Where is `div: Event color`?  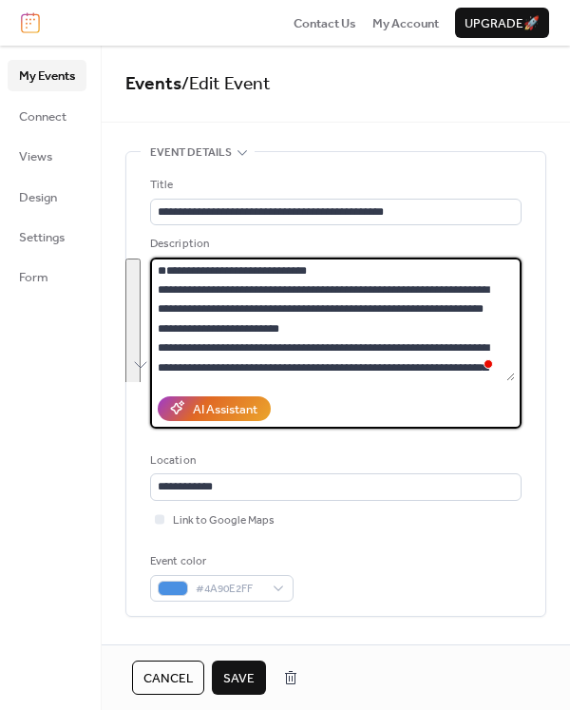 div: Event color is located at coordinates (220, 562).